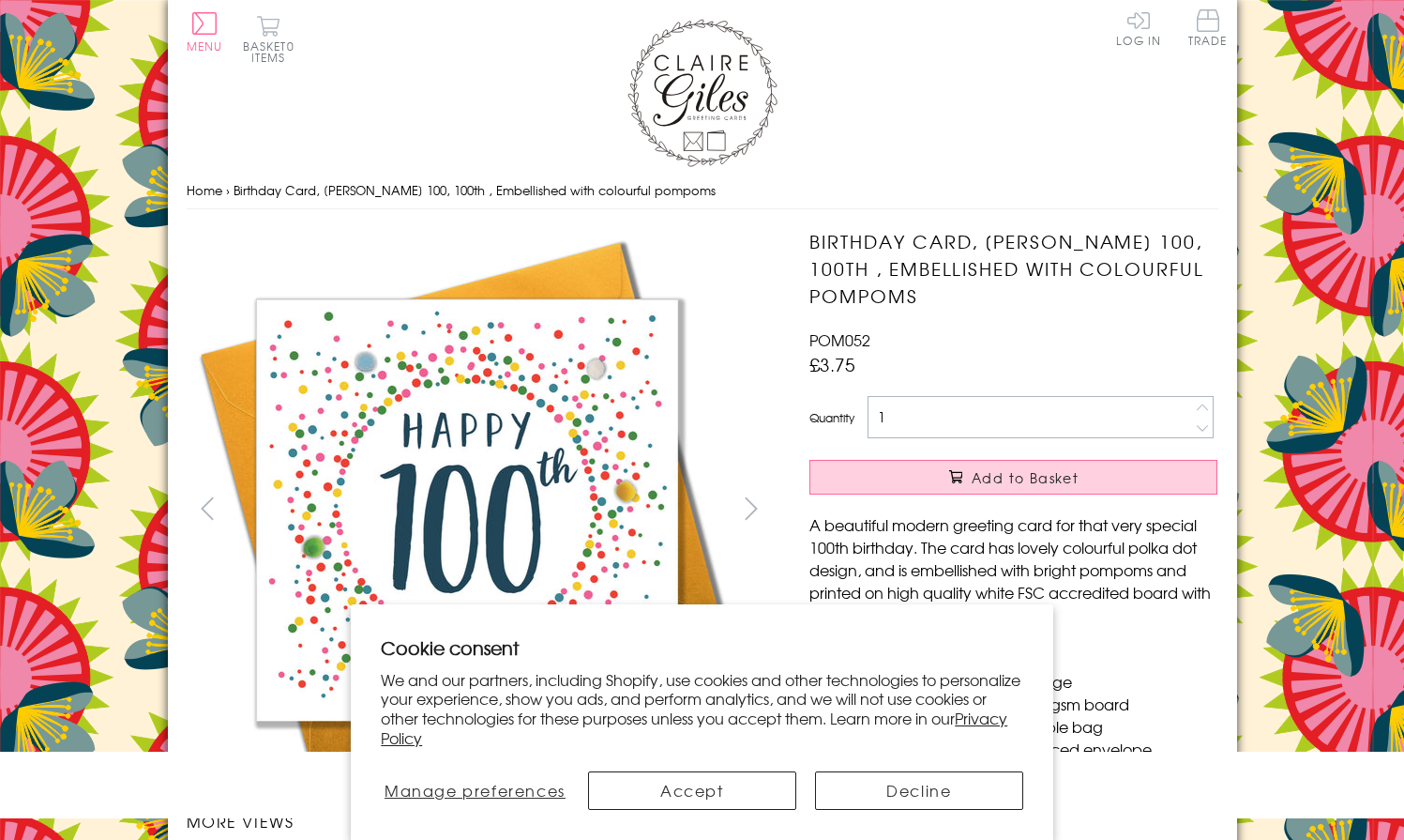  I want to click on h3: More views, so click(480, 821).